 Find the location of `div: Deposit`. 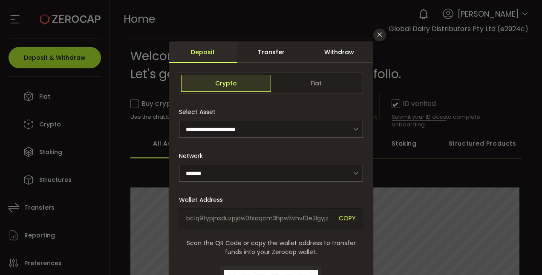

div: Deposit is located at coordinates (203, 52).